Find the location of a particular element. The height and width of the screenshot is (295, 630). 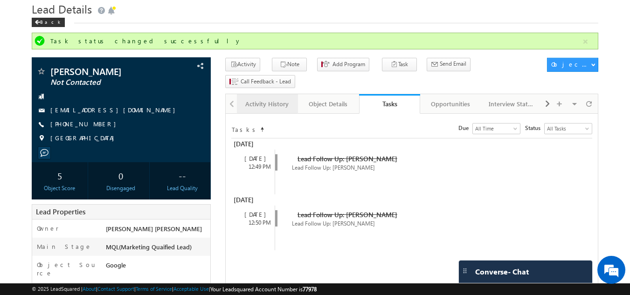

div: 0 is located at coordinates (121, 175).